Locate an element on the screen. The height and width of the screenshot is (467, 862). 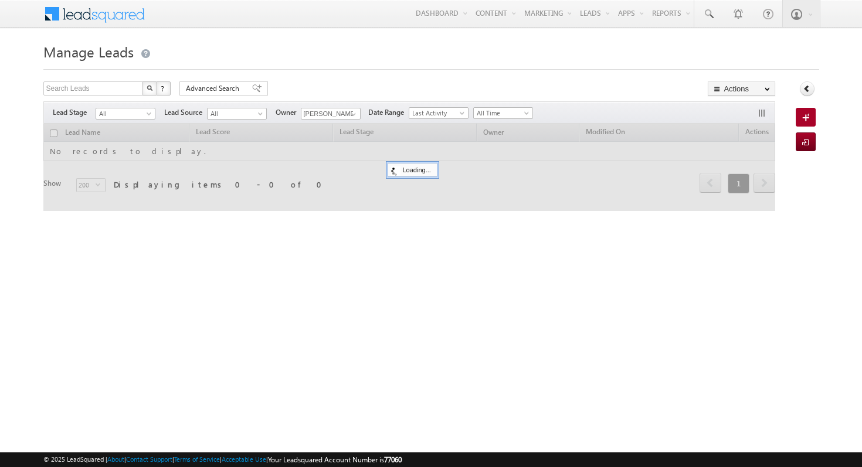
a: All Time is located at coordinates (503, 113).